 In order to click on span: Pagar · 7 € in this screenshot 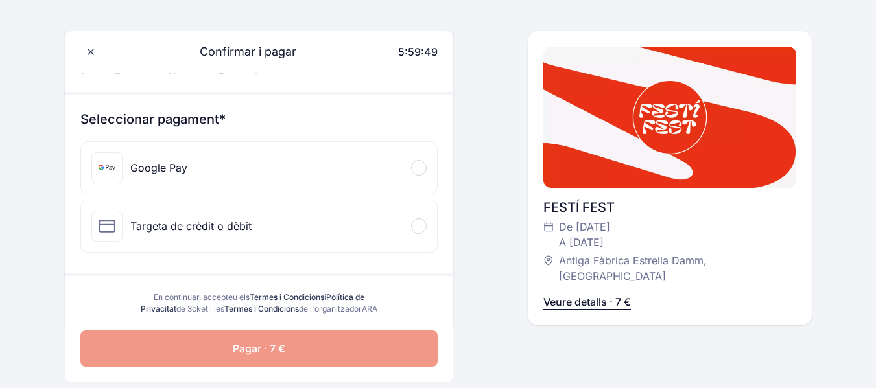, I will do `click(259, 349)`.